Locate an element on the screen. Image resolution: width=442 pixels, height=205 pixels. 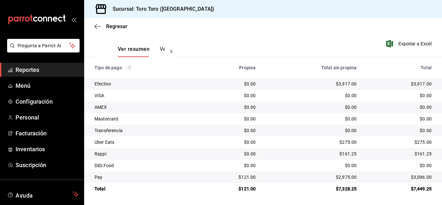
button: open_drawer_menu is located at coordinates (74, 19).